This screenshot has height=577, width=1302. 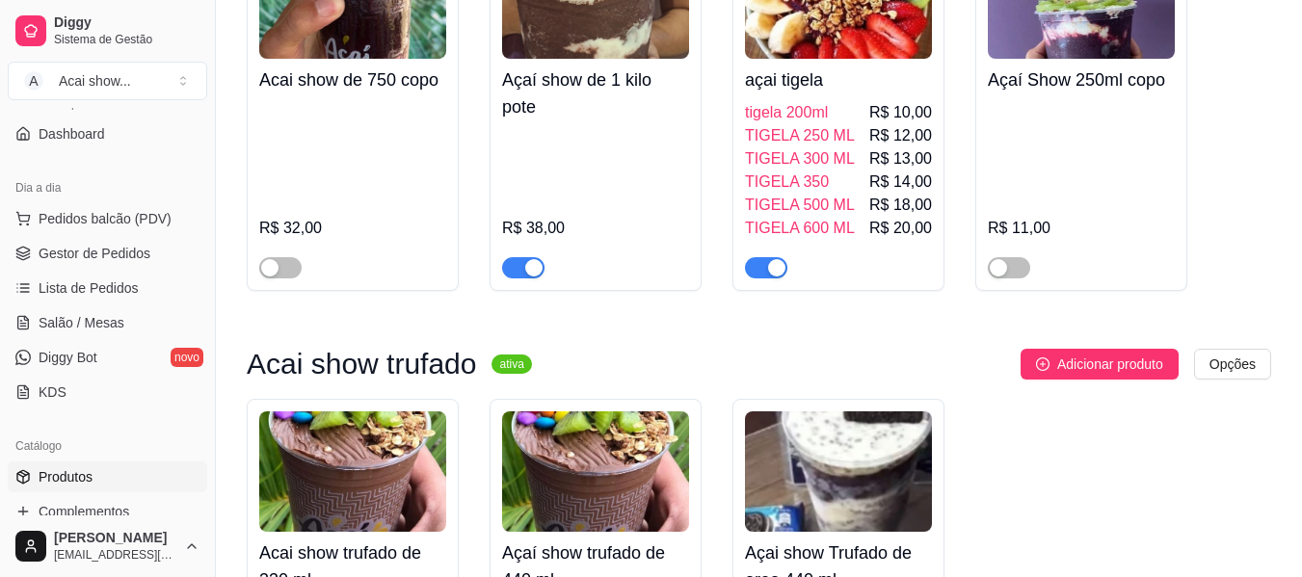 I want to click on span: plus-circle, so click(x=1043, y=364).